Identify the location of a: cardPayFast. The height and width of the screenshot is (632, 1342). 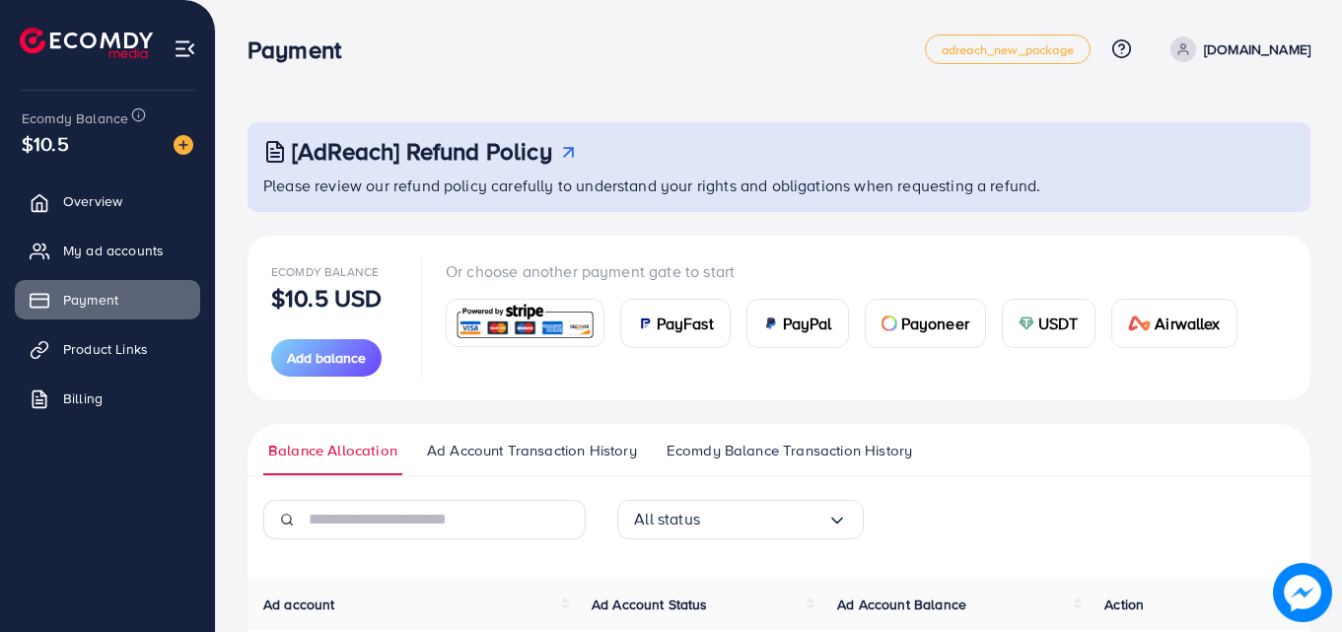
(675, 323).